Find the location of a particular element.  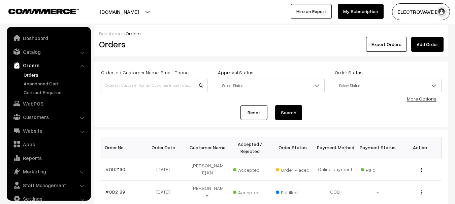

a: Catalog is located at coordinates (49, 52).